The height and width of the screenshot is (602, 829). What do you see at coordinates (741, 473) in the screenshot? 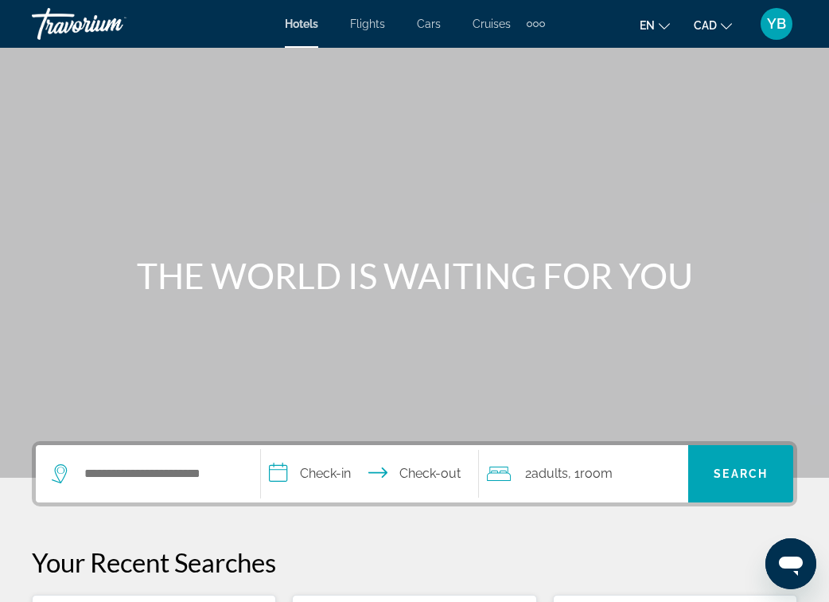
I see `button: Search` at bounding box center [741, 473].